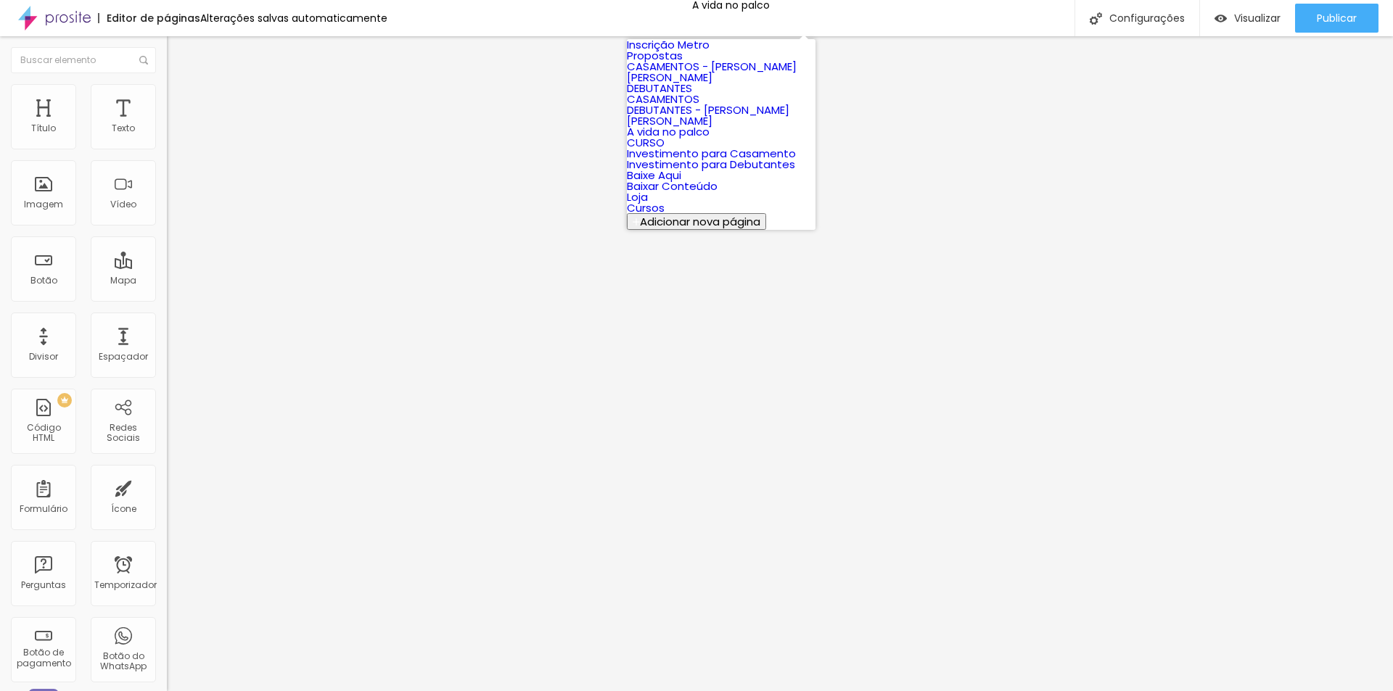 The width and height of the screenshot is (1393, 691). What do you see at coordinates (44, 356) in the screenshot?
I see `font: Divisor` at bounding box center [44, 356].